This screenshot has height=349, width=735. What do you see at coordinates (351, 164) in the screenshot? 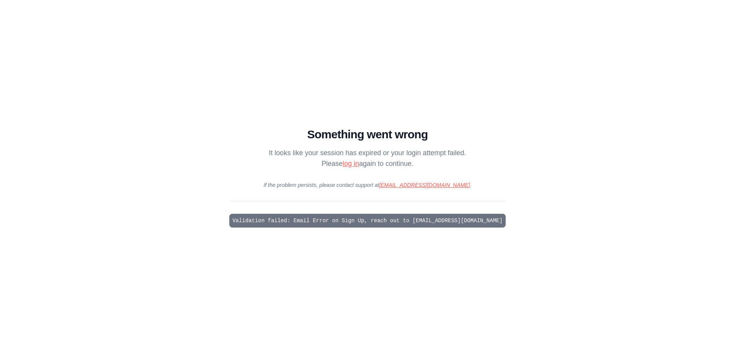
I see `a: log in` at bounding box center [351, 164].